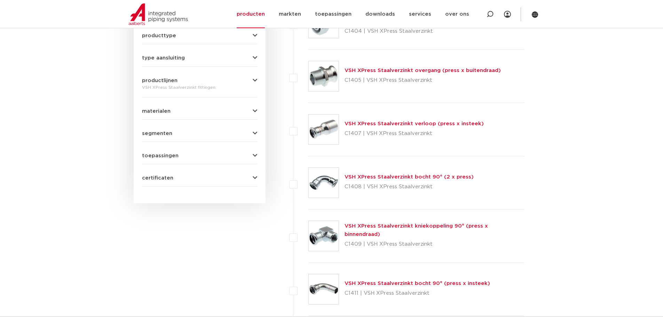 This screenshot has width=663, height=317. I want to click on button: certificaten, so click(200, 178).